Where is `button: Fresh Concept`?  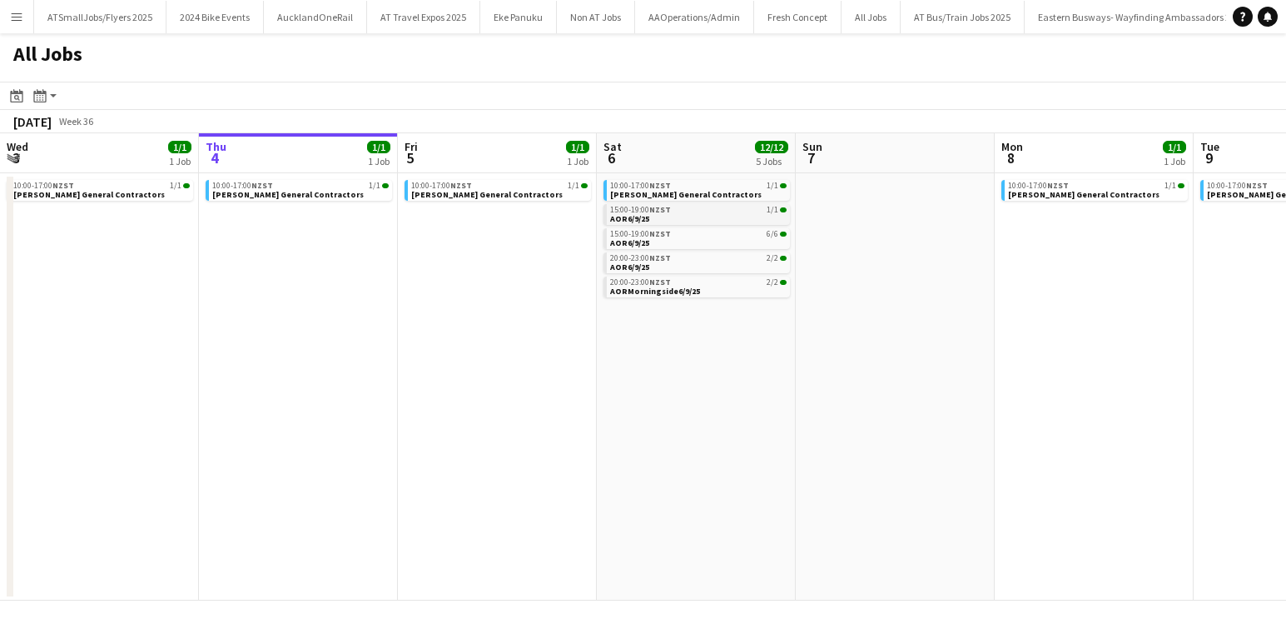 button: Fresh Concept is located at coordinates (798, 17).